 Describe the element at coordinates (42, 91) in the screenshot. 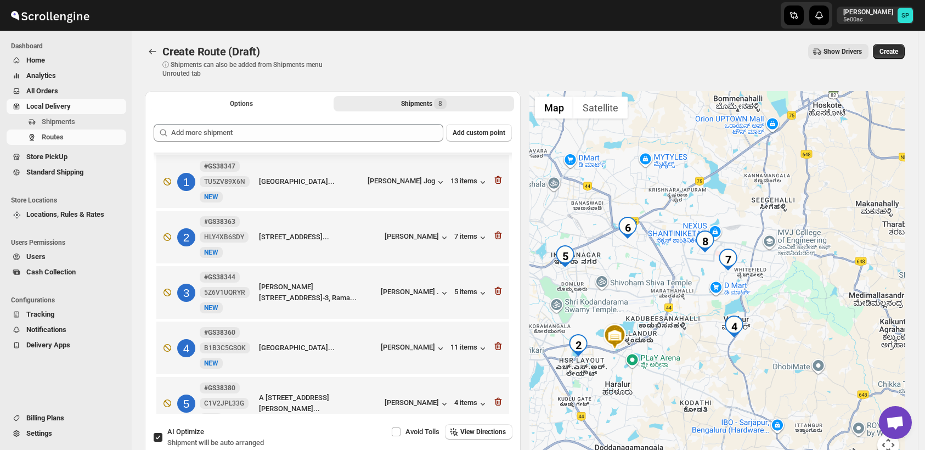

I see `span: All Orders` at that location.